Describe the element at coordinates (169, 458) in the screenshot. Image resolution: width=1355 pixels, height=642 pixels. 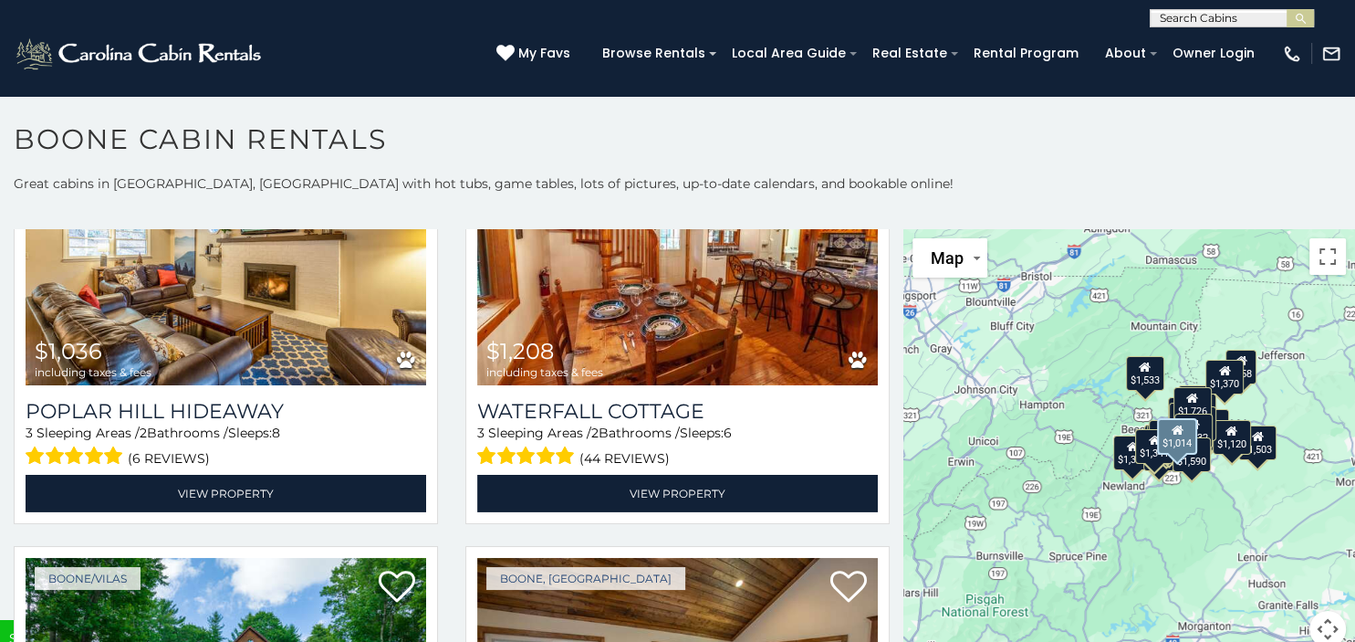
I see `span: (6 reviews)` at that location.